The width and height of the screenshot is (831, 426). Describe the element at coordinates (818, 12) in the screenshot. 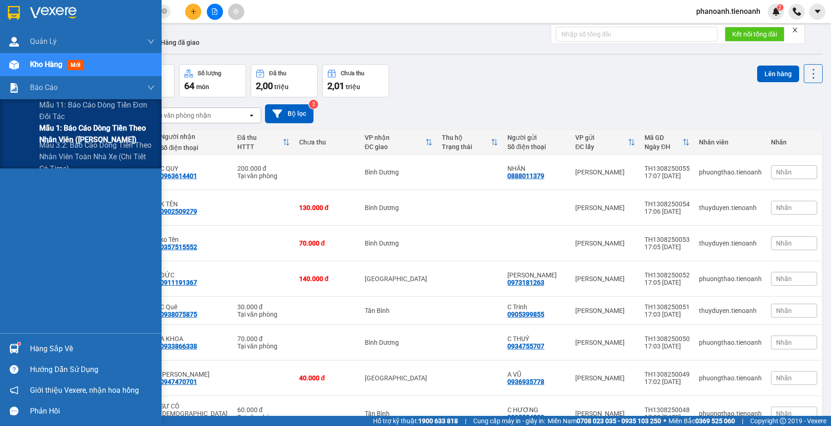

I see `span: caret-down` at that location.